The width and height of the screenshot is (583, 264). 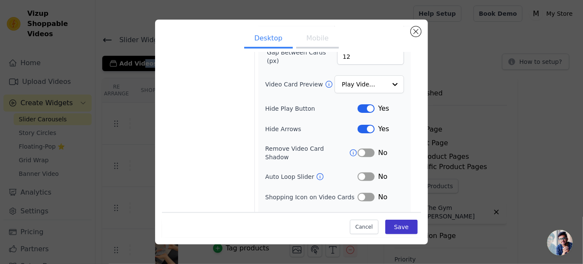 What do you see at coordinates (318, 39) in the screenshot?
I see `button: Mobile` at bounding box center [318, 39].